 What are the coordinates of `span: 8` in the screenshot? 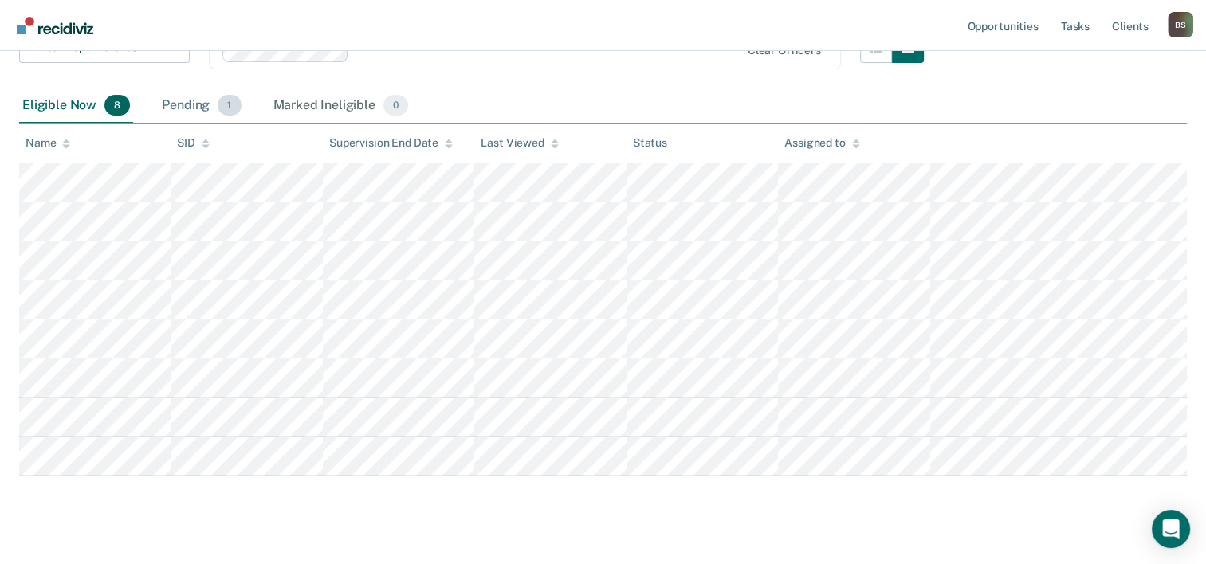 It's located at (117, 105).